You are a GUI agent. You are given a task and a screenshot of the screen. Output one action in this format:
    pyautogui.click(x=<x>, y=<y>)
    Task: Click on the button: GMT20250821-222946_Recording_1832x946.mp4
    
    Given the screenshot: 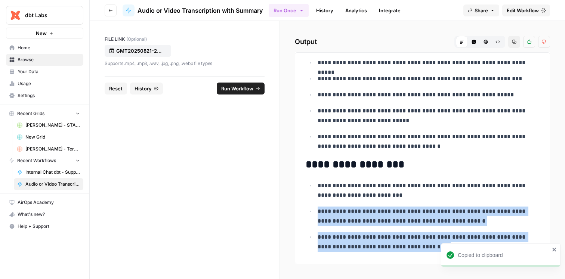 What is the action you would take?
    pyautogui.click(x=138, y=51)
    